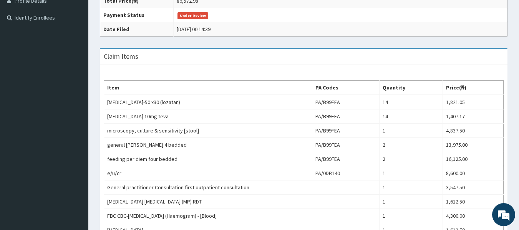  What do you see at coordinates (473, 188) in the screenshot?
I see `td: 3,547.50` at bounding box center [473, 188].